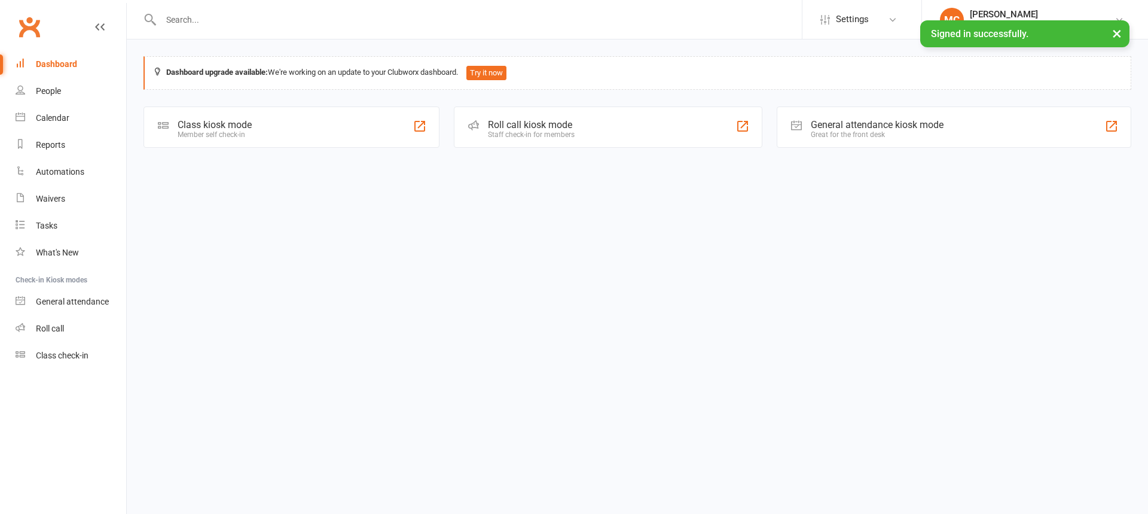 The height and width of the screenshot is (514, 1148). Describe the element at coordinates (952, 20) in the screenshot. I see `div: MC` at that location.